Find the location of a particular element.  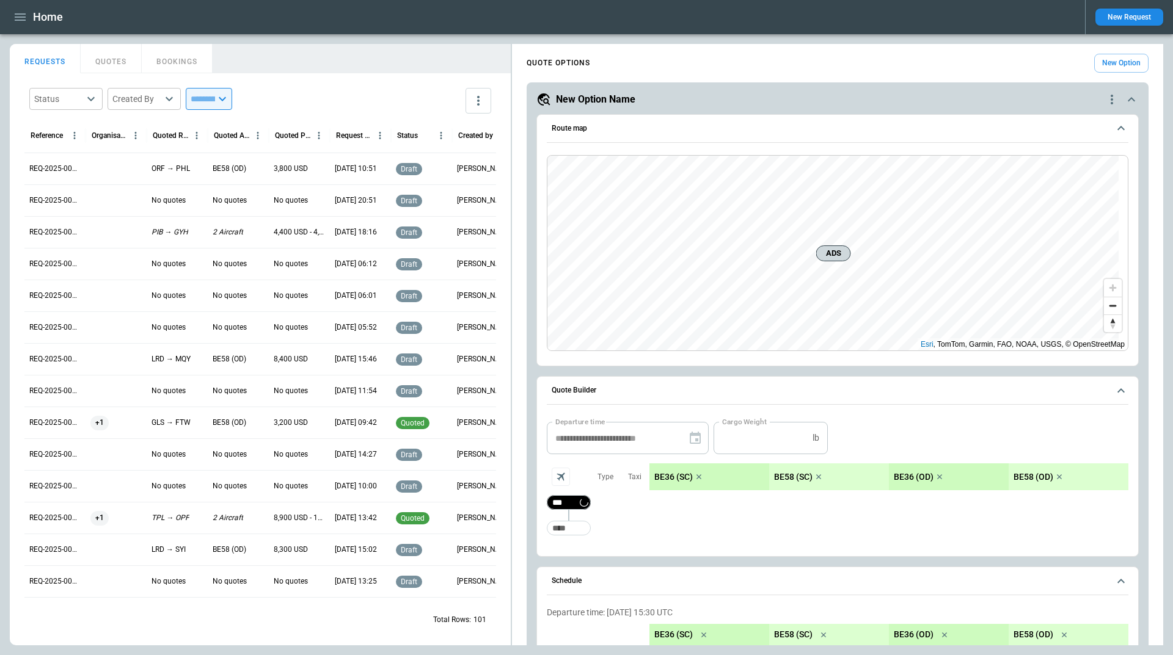

p: Type is located at coordinates (605, 477).